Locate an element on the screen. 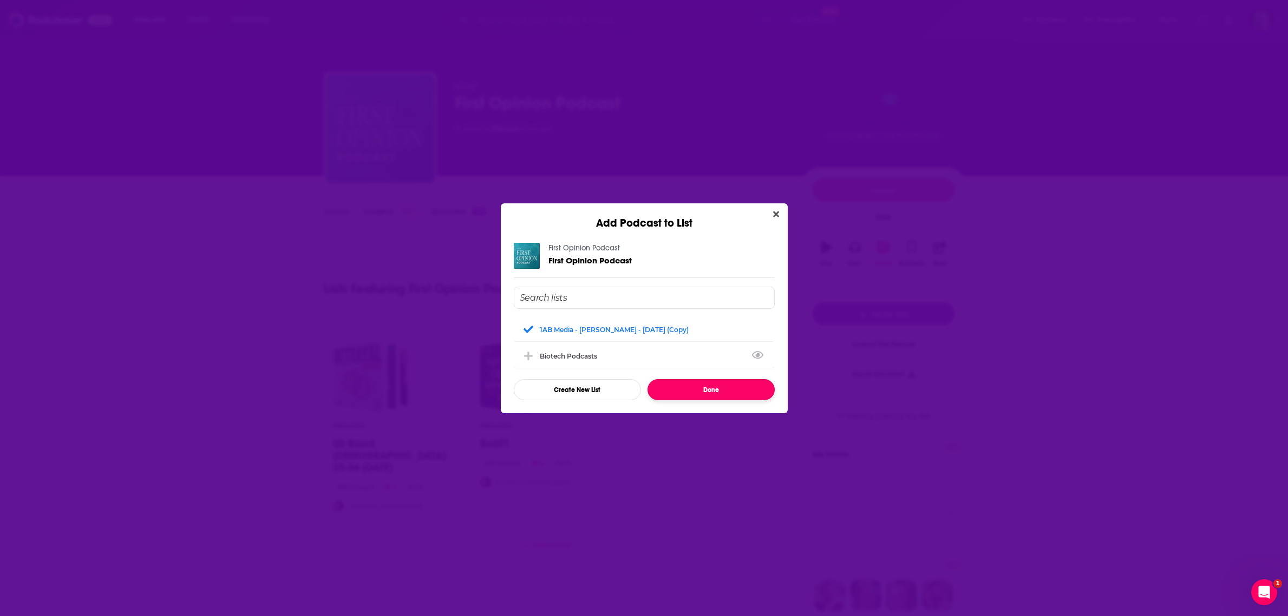  button: Create New List is located at coordinates (577, 390).